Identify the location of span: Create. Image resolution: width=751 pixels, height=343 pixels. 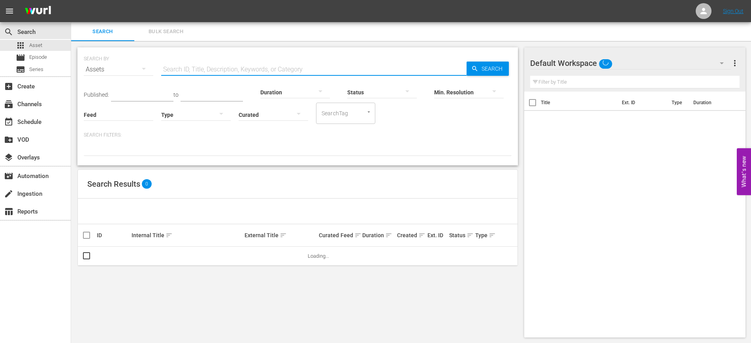
(9, 87).